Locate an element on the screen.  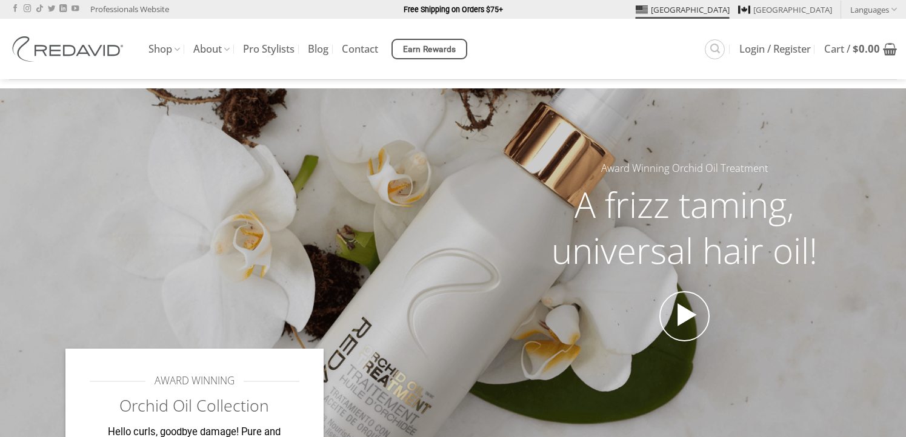
a: Blog is located at coordinates (318, 49).